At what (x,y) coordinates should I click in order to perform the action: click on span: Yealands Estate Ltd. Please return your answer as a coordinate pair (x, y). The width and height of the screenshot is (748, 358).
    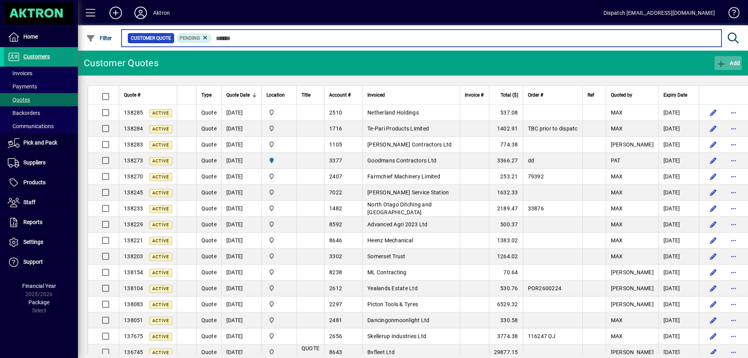
    Looking at the image, I should click on (392, 288).